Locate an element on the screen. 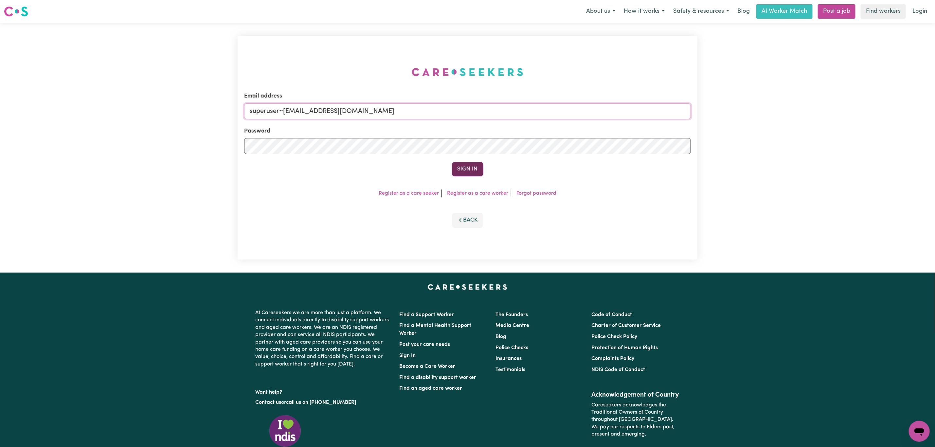 This screenshot has width=935, height=447. a: Careseekers home page is located at coordinates (467, 287).